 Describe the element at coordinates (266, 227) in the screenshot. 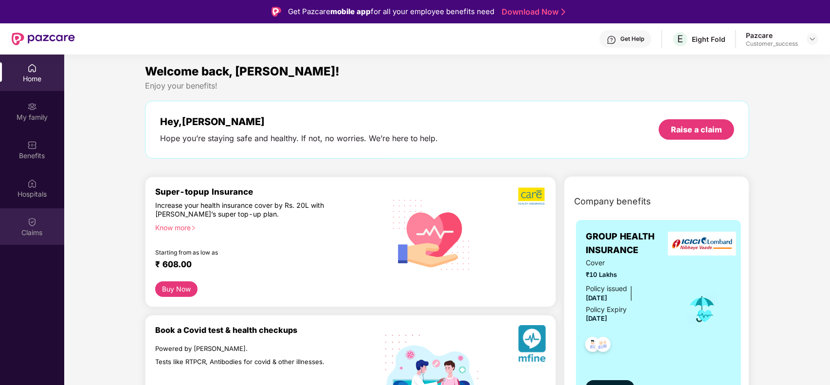

I see `div: Know more` at that location.